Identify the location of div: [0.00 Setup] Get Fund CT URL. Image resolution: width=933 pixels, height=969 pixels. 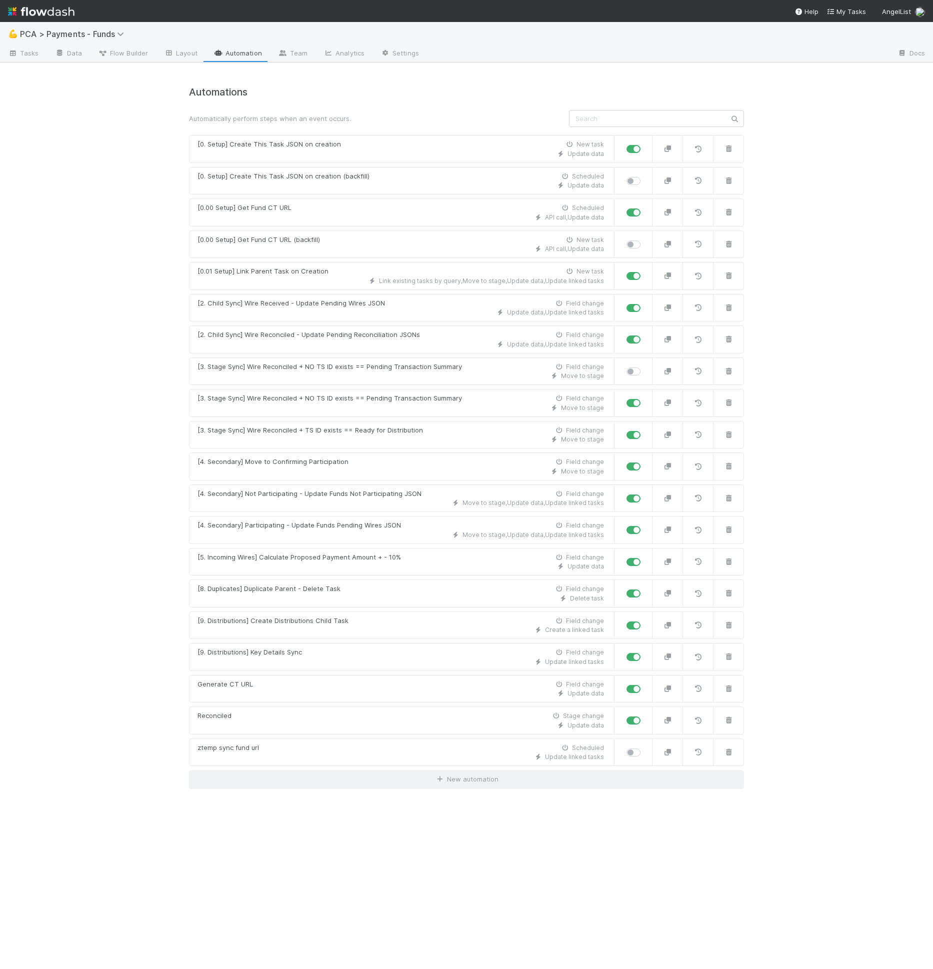
(244, 208).